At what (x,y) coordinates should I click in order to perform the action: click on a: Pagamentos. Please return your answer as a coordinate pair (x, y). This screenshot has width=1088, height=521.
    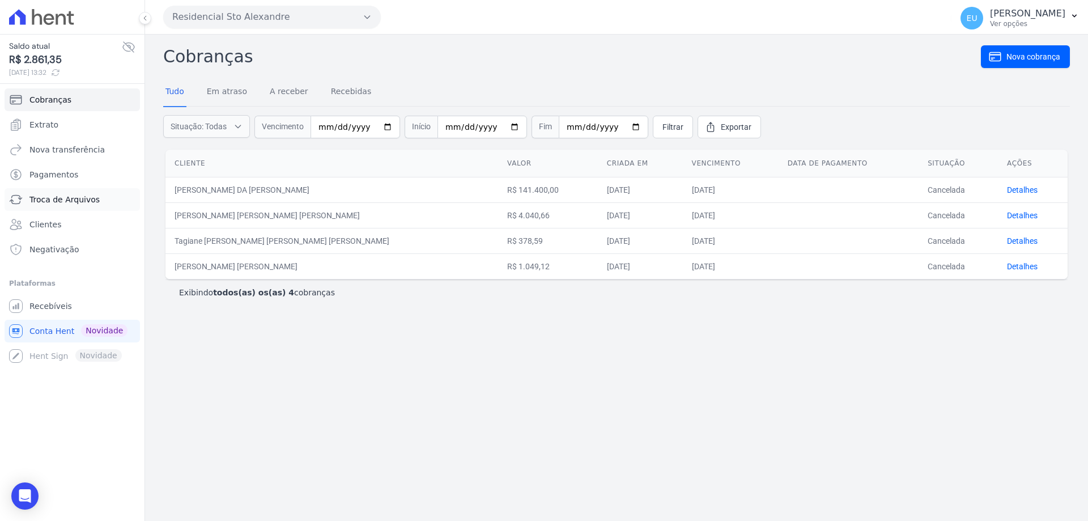
    Looking at the image, I should click on (72, 175).